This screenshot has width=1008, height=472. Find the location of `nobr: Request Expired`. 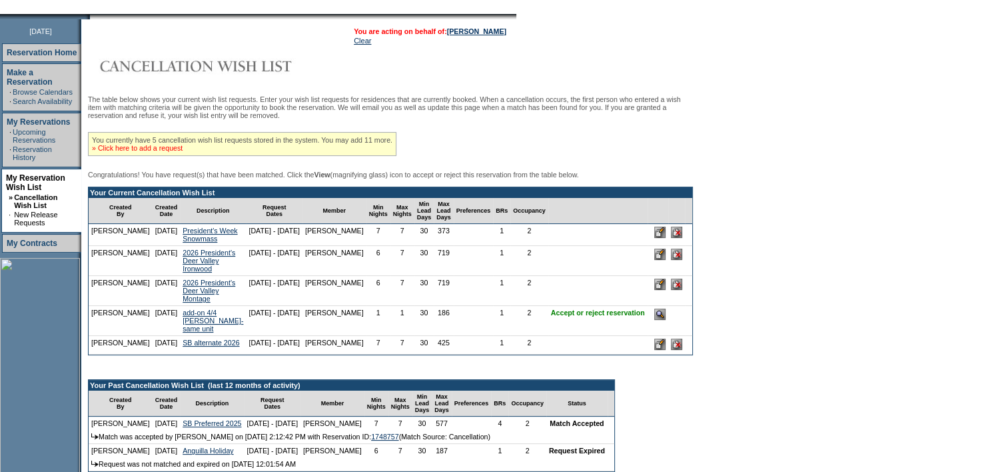

nobr: Request Expired is located at coordinates (577, 451).